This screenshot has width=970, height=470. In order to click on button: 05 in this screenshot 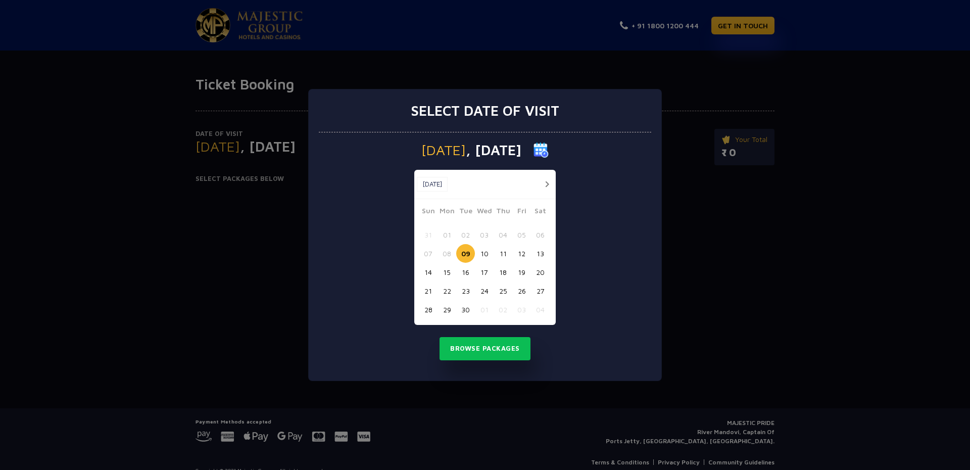, I will do `click(522, 235)`.